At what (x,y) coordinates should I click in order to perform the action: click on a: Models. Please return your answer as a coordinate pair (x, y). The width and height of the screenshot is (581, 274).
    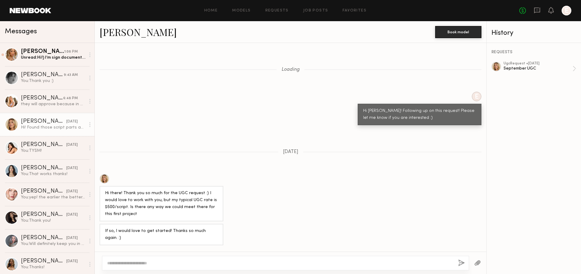
    Looking at the image, I should click on (241, 11).